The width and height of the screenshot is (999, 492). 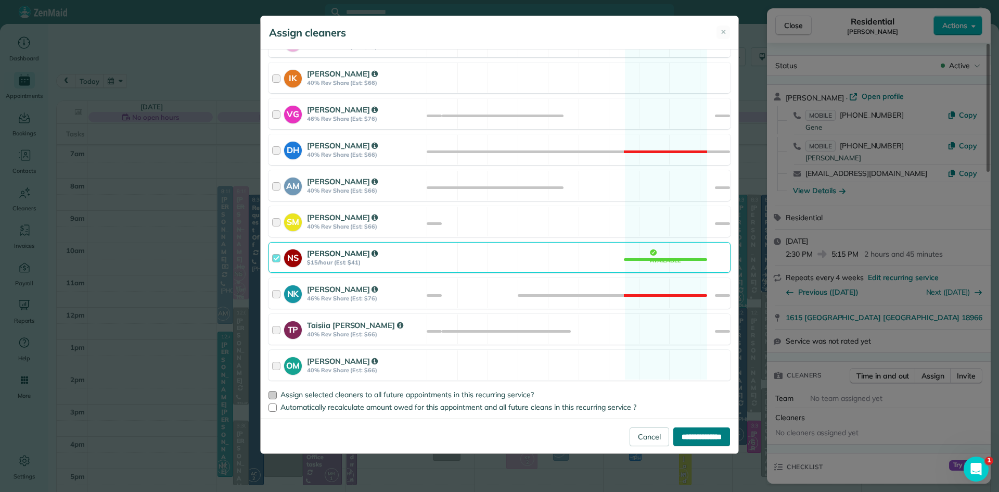 I want to click on strong: TP, so click(x=293, y=328).